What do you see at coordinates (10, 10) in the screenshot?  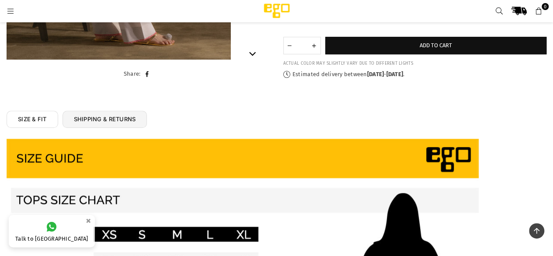 I see `a: Menu` at bounding box center [10, 10].